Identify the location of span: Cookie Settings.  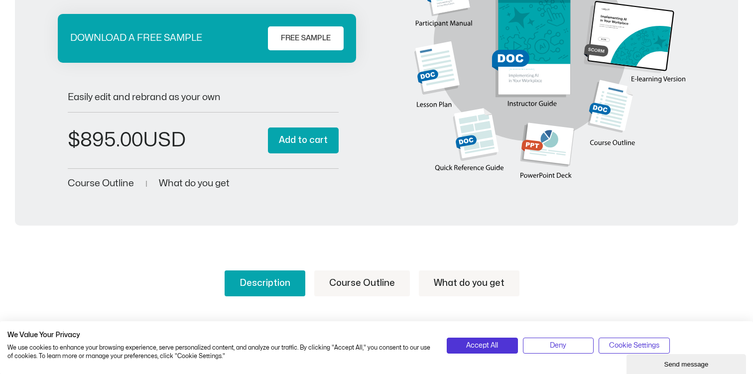
(634, 346).